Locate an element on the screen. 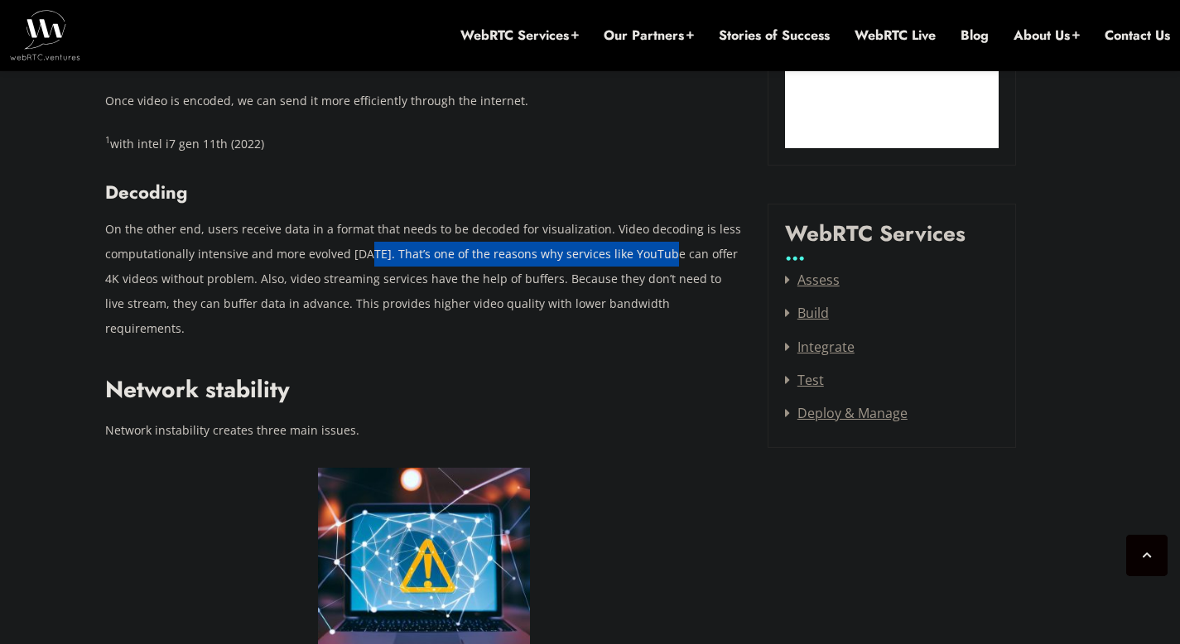 The height and width of the screenshot is (644, 1180). a: Build is located at coordinates (806, 313).